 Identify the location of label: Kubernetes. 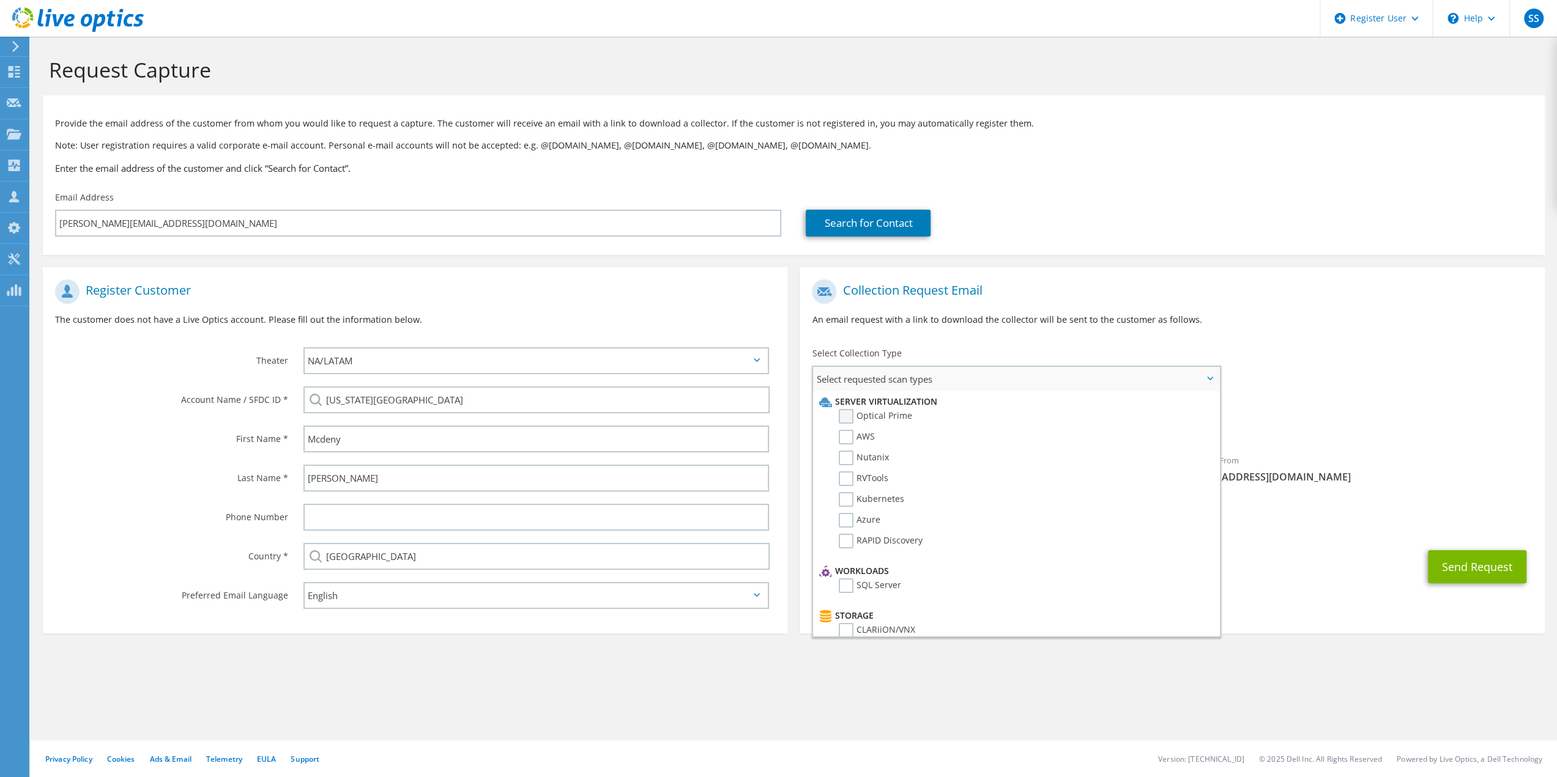
(871, 500).